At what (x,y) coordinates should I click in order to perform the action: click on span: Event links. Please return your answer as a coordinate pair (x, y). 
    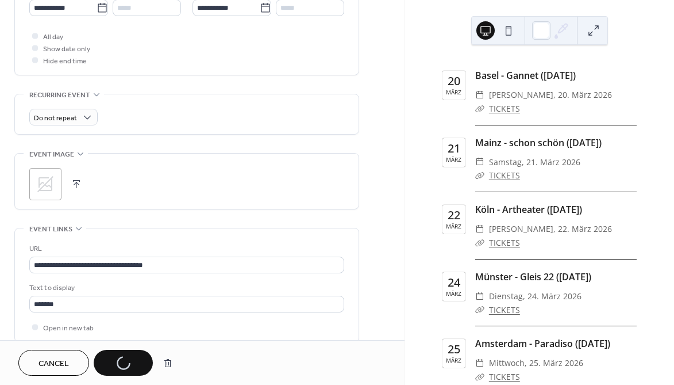
    Looking at the image, I should click on (51, 229).